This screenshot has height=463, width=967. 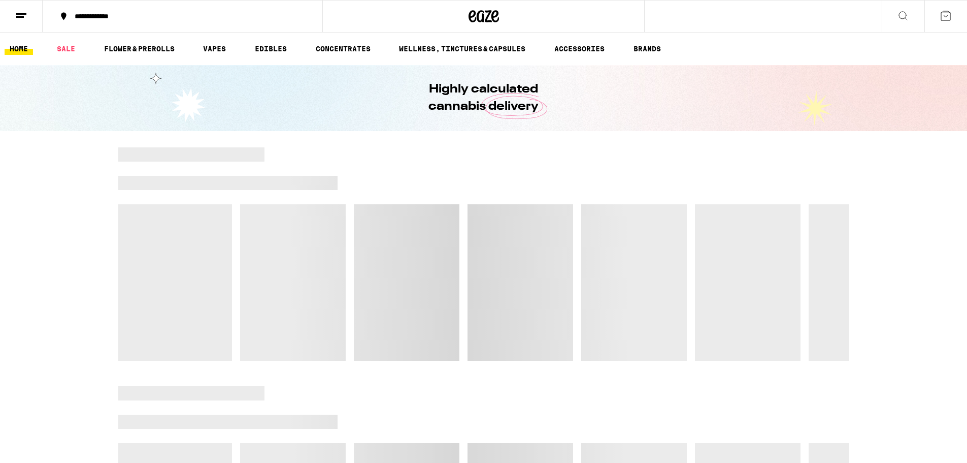 I want to click on a: VAPES, so click(x=214, y=49).